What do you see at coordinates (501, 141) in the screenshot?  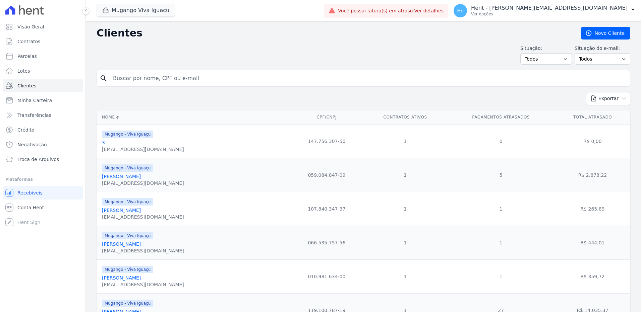 I see `td: 0` at bounding box center [501, 141].